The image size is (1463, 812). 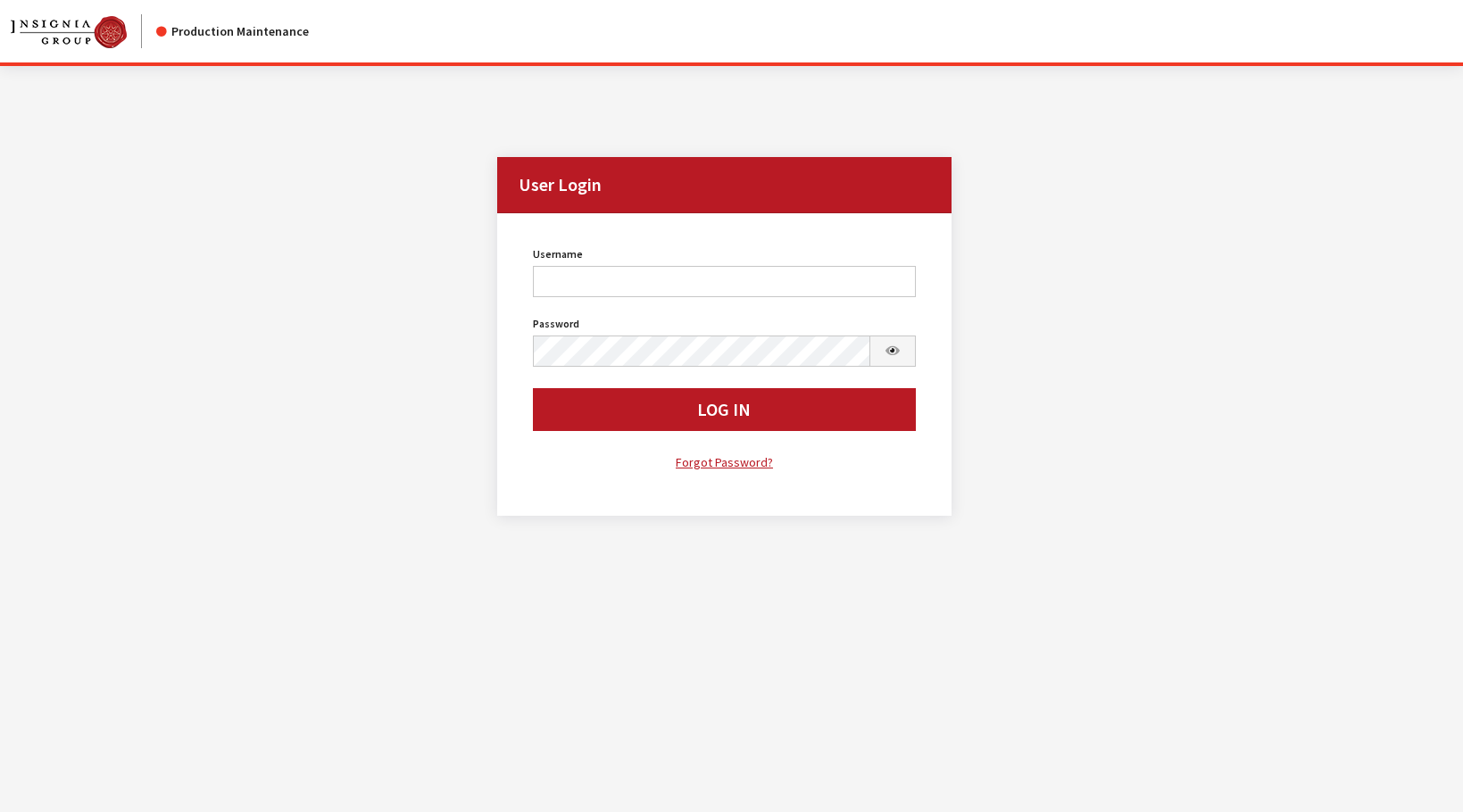 What do you see at coordinates (556, 324) in the screenshot?
I see `label: Password` at bounding box center [556, 324].